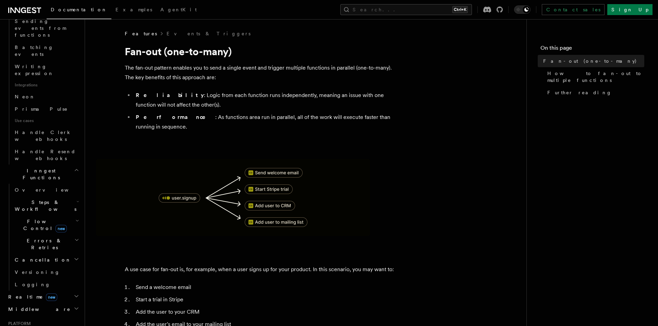  Describe the element at coordinates (573, 10) in the screenshot. I see `a: Contact sales` at that location.